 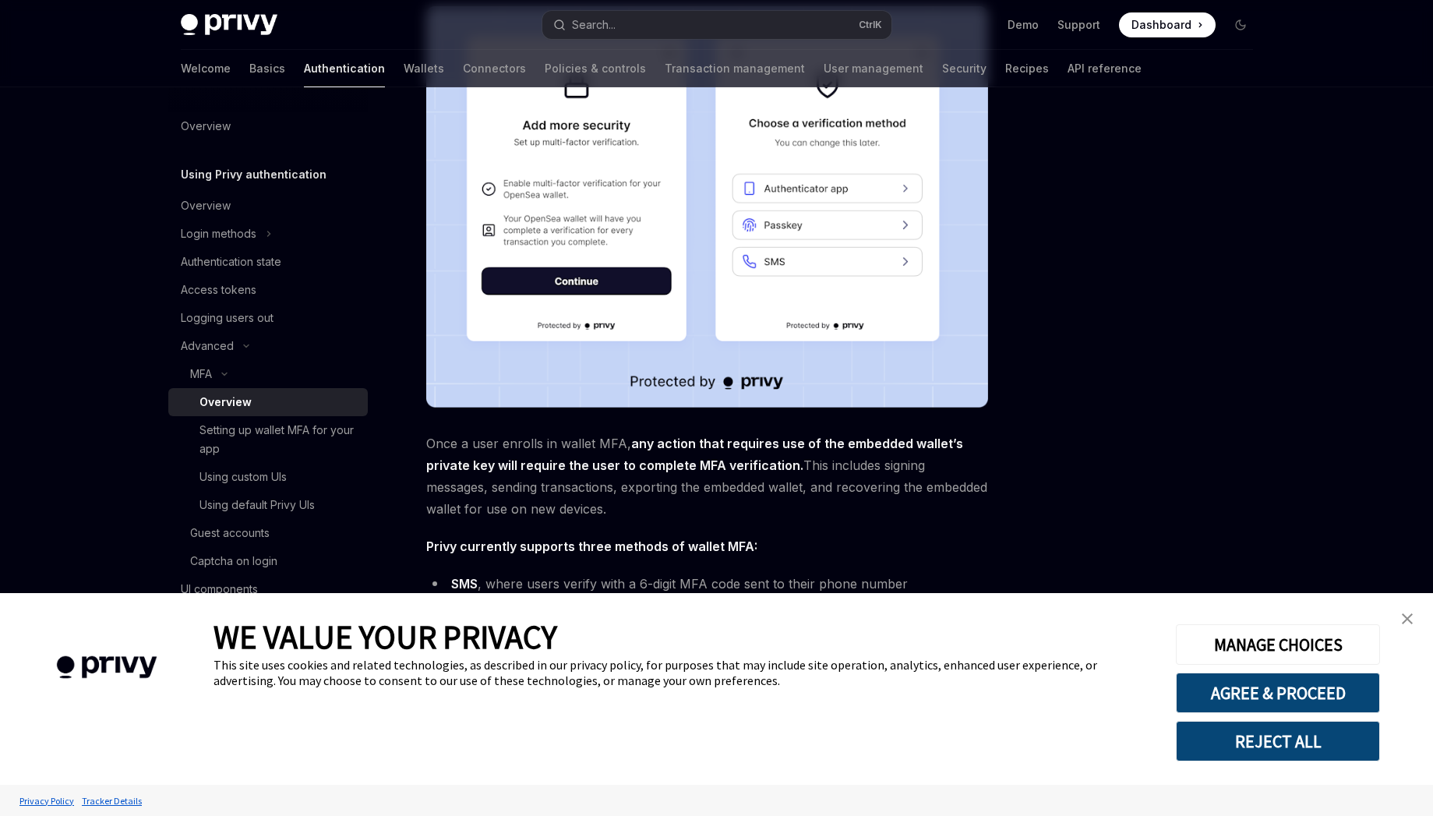 I want to click on a: Authentication, so click(x=344, y=69).